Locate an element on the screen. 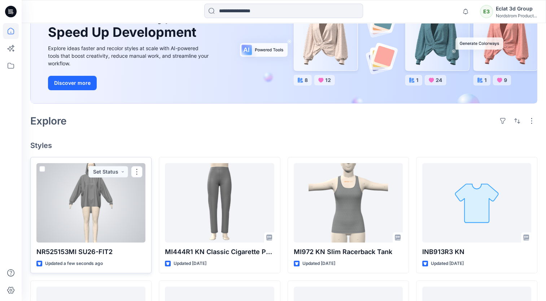  a: MI972 KN Slim Racerback Tank is located at coordinates (348, 203).